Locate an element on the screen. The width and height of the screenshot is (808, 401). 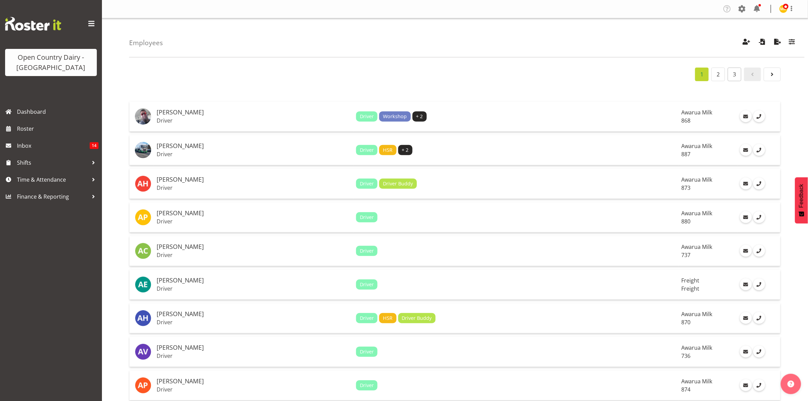
span: 880 is located at coordinates (686, 221).